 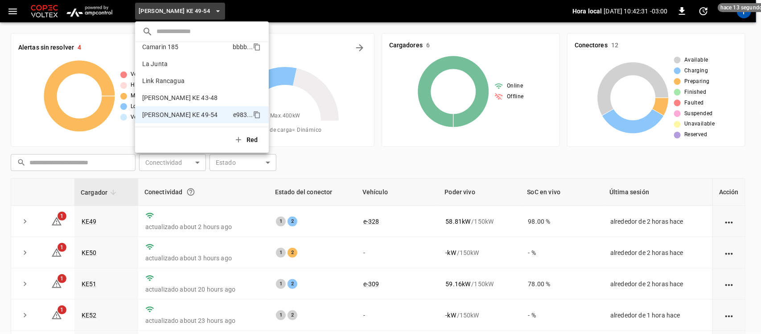 What do you see at coordinates (186, 81) in the screenshot?
I see `p: Link Rancagua` at bounding box center [186, 81].